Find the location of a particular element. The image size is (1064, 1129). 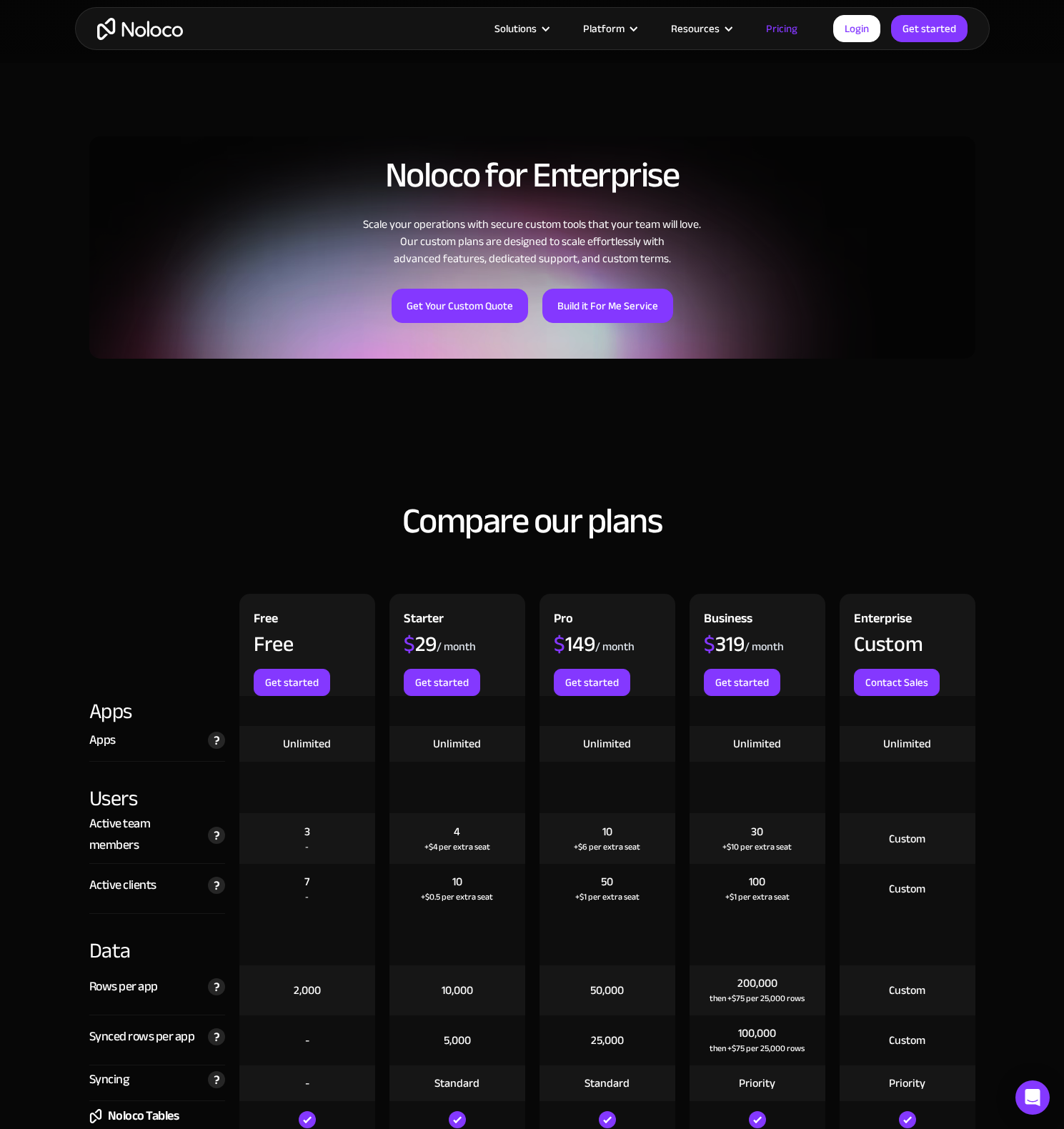

div: Business is located at coordinates (728, 621).